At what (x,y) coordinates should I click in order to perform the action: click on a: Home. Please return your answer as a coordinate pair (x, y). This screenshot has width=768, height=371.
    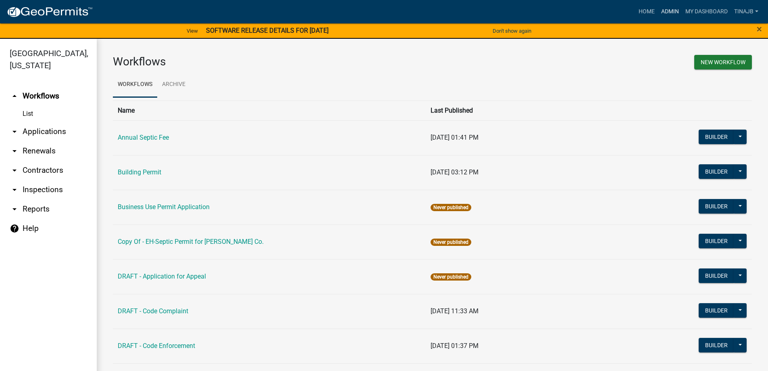
    Looking at the image, I should click on (647, 12).